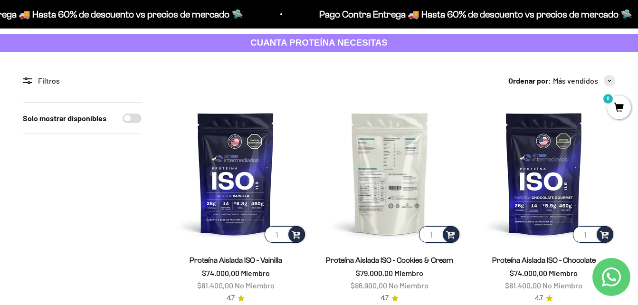  I want to click on div: Filtros, so click(82, 81).